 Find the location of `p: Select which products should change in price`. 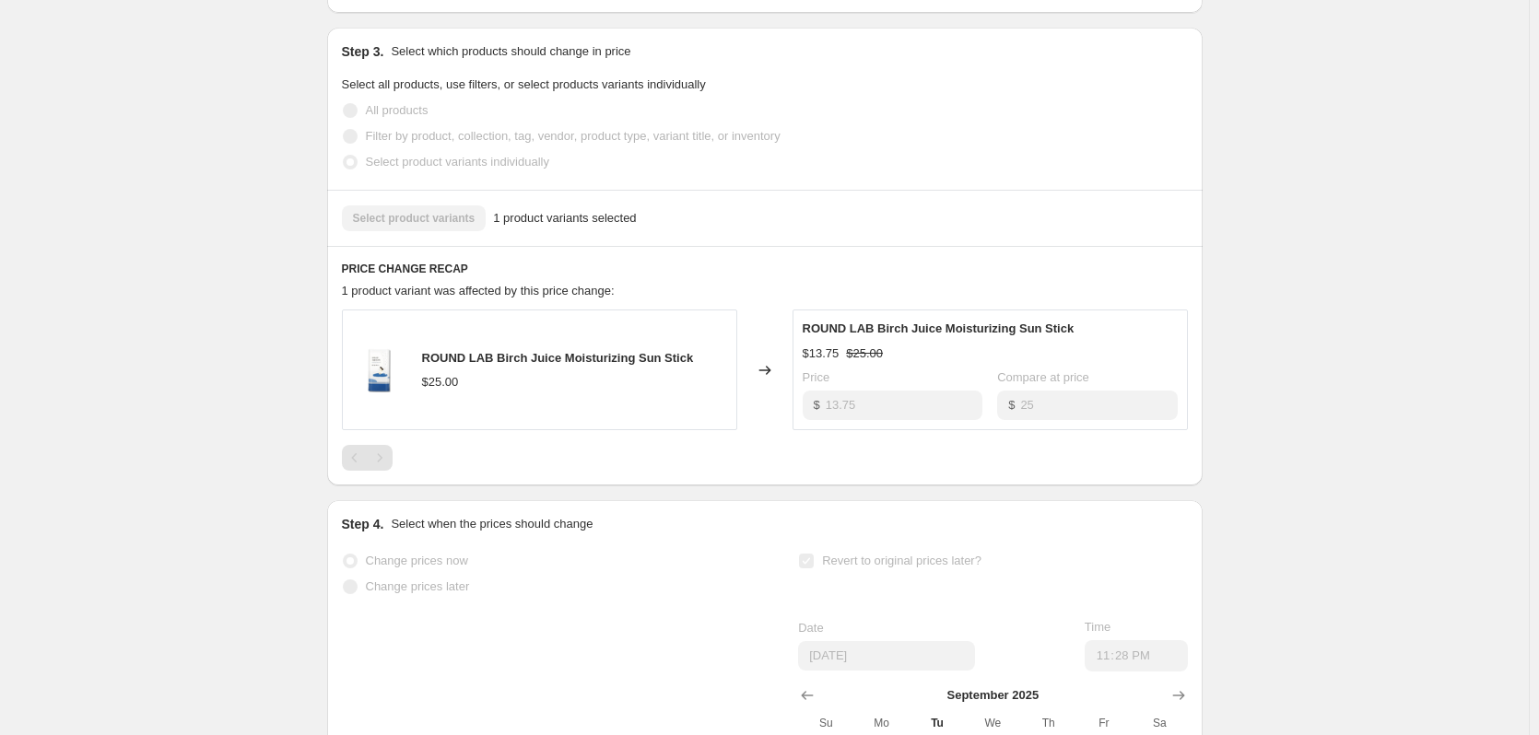

p: Select which products should change in price is located at coordinates (510, 52).